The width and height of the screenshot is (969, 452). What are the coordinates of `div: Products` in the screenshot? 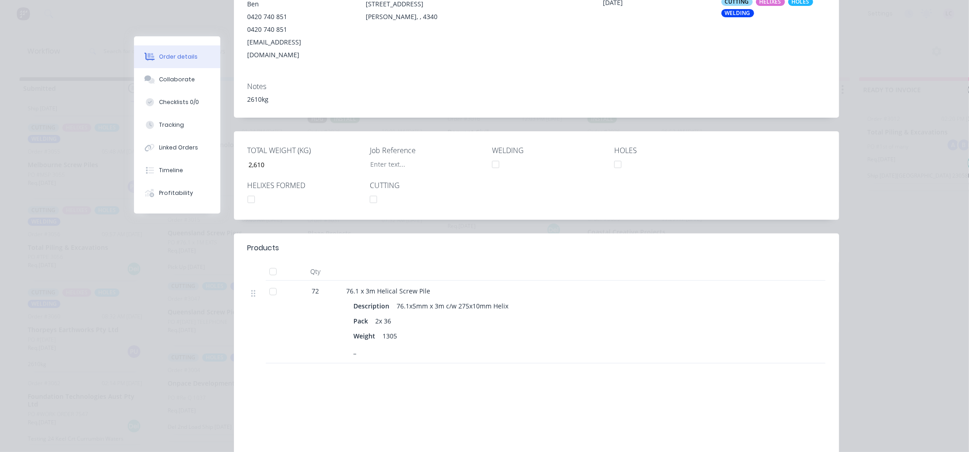 It's located at (264, 248).